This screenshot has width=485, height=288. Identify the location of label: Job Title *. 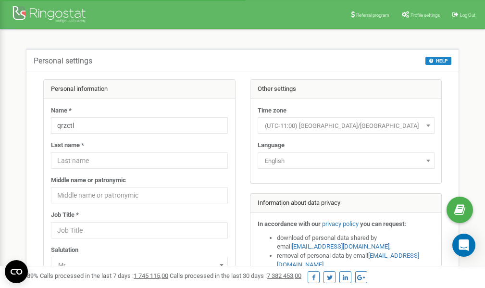
(65, 215).